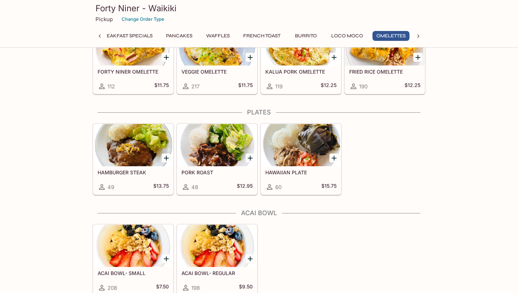 This screenshot has width=518, height=293. Describe the element at coordinates (418, 57) in the screenshot. I see `button: Add FRIED RICE OMELETTE` at that location.